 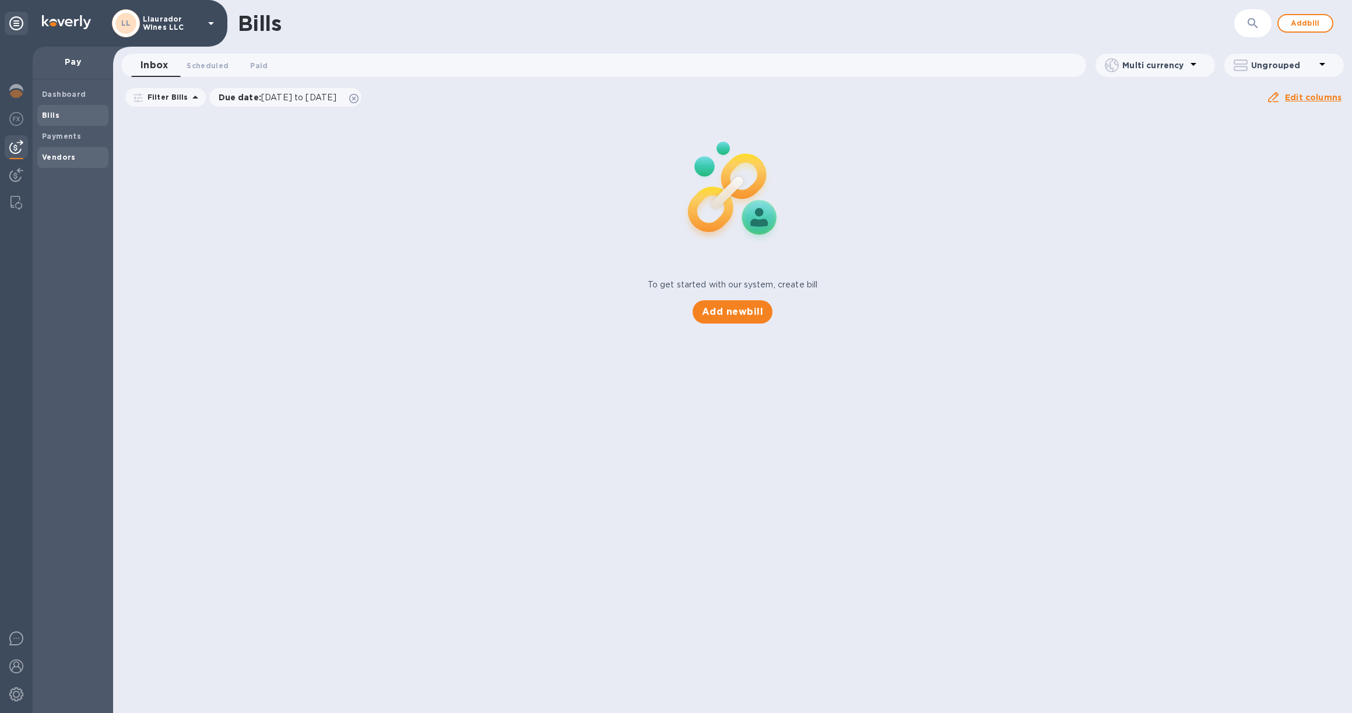 What do you see at coordinates (1306, 23) in the screenshot?
I see `span: Add bill` at bounding box center [1306, 23].